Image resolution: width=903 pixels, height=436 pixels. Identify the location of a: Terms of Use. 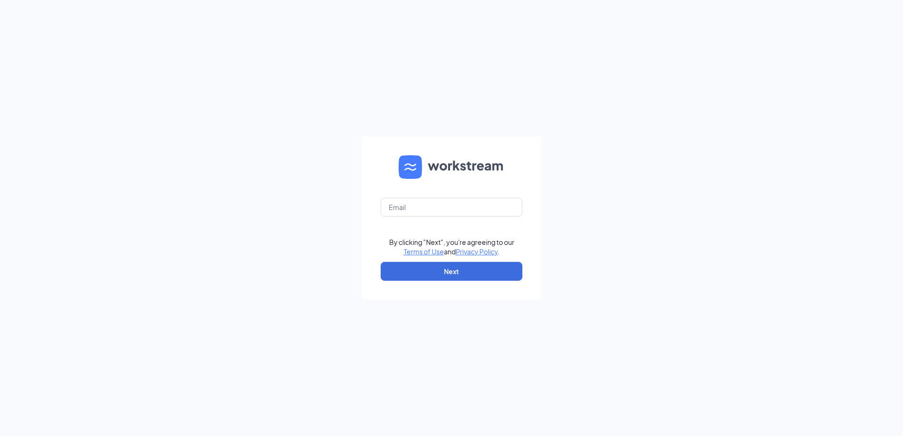
(424, 252).